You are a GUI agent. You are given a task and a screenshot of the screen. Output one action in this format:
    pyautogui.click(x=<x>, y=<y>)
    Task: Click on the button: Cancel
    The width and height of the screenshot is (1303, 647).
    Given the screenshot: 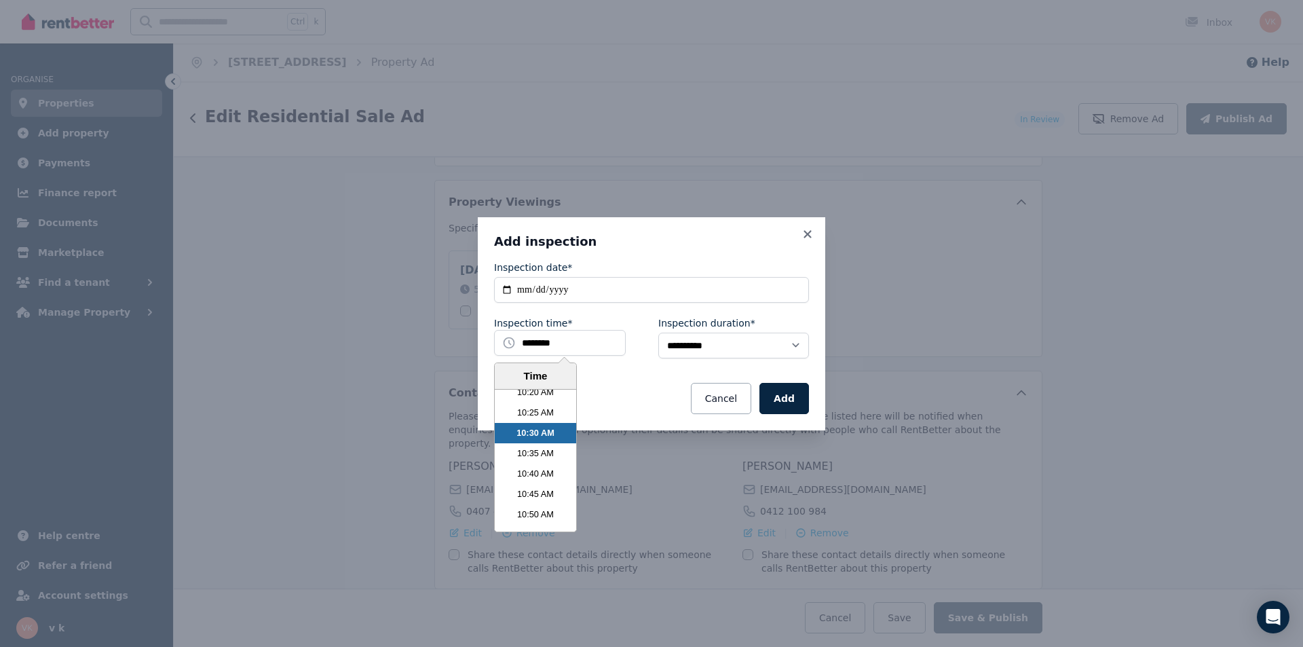 What is the action you would take?
    pyautogui.click(x=721, y=398)
    